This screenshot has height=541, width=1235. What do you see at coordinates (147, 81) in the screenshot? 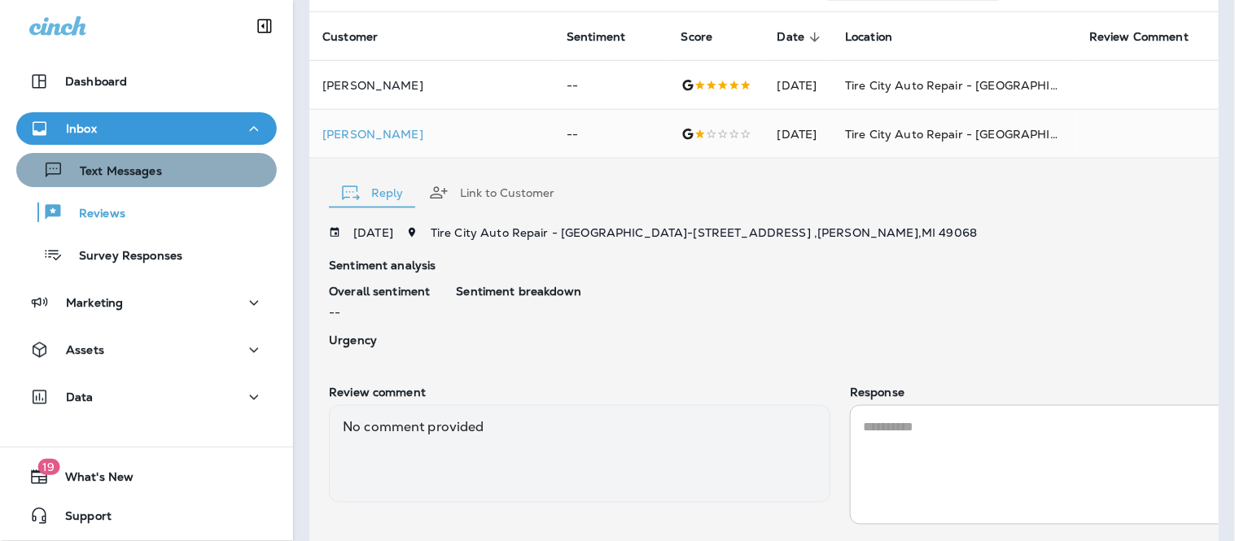
I see `button: Dashboard` at bounding box center [147, 81].